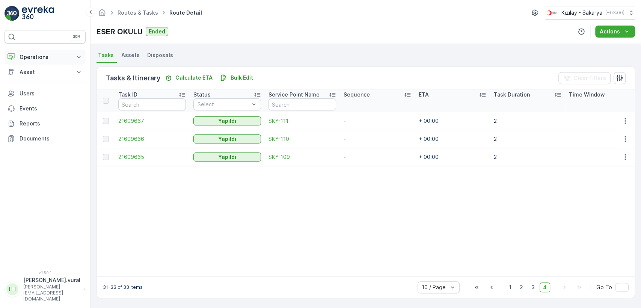  I want to click on span: 2, so click(521, 287).